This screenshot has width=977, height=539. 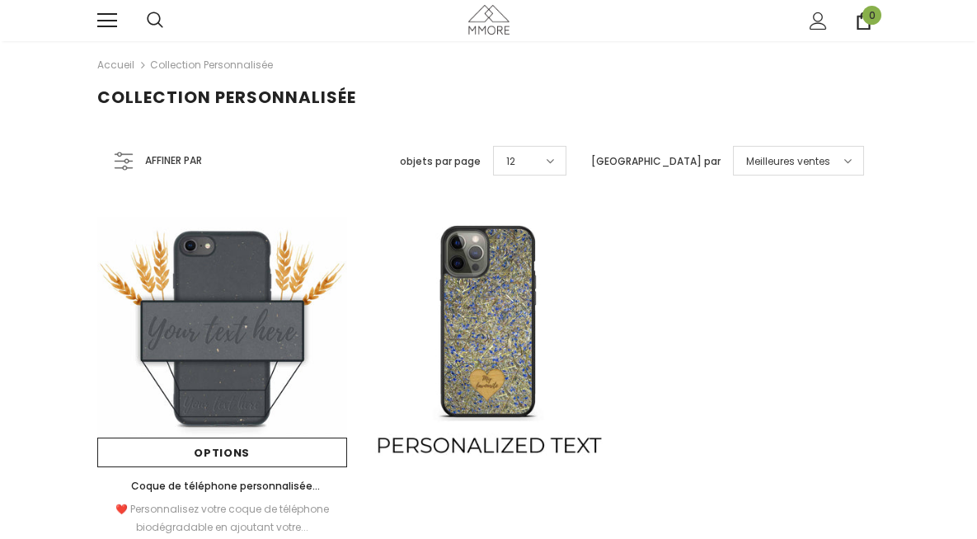 I want to click on a: Accueil, so click(x=115, y=65).